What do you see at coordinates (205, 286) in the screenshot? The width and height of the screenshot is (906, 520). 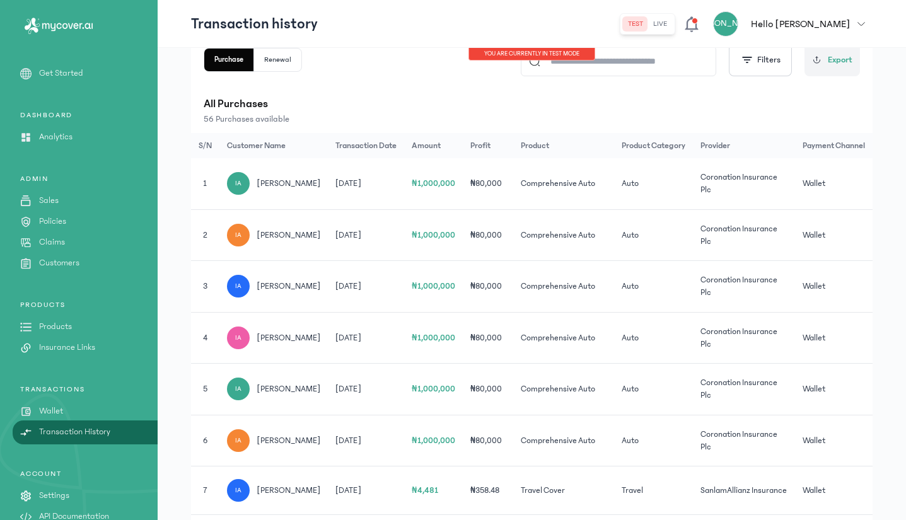 I see `span: 3` at bounding box center [205, 286].